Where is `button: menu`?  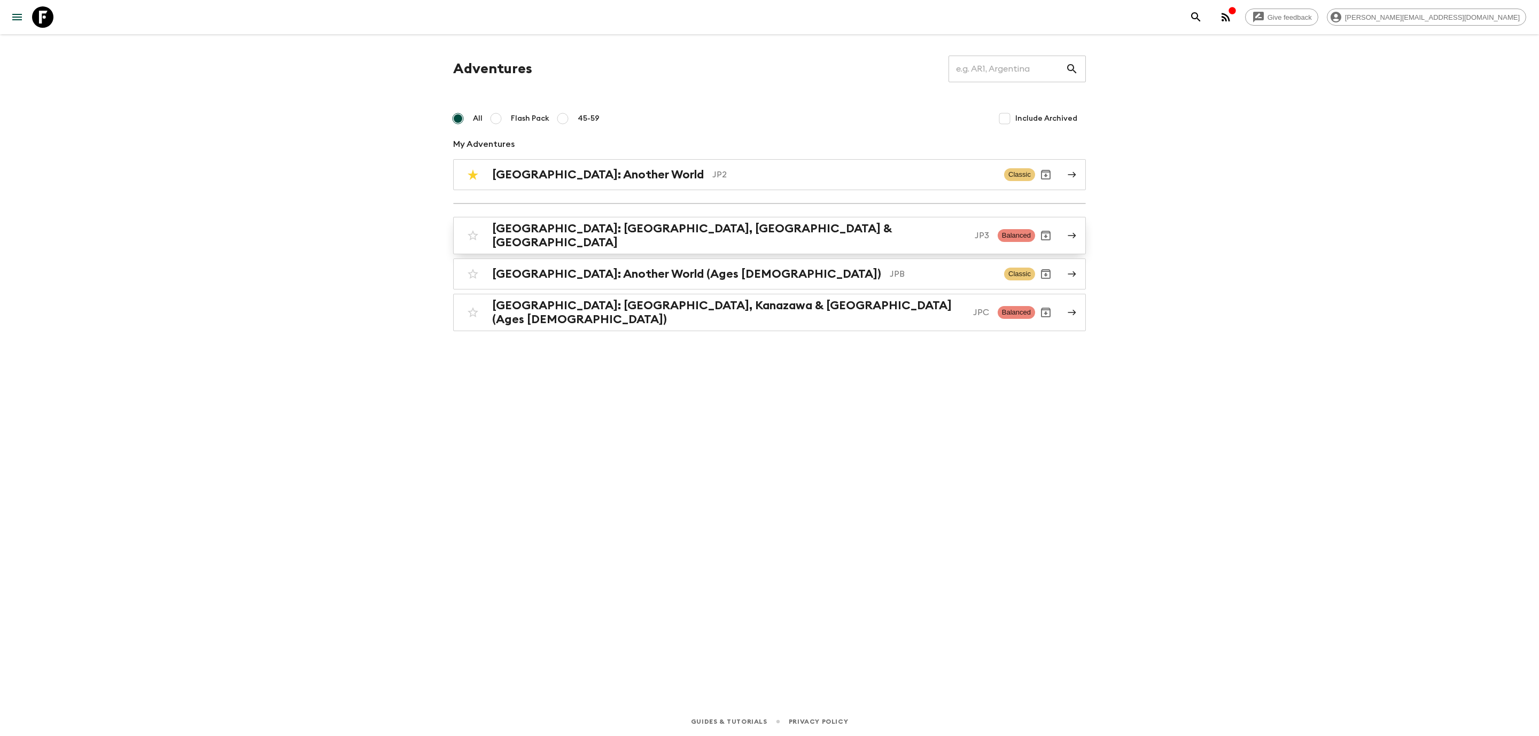
button: menu is located at coordinates (17, 17).